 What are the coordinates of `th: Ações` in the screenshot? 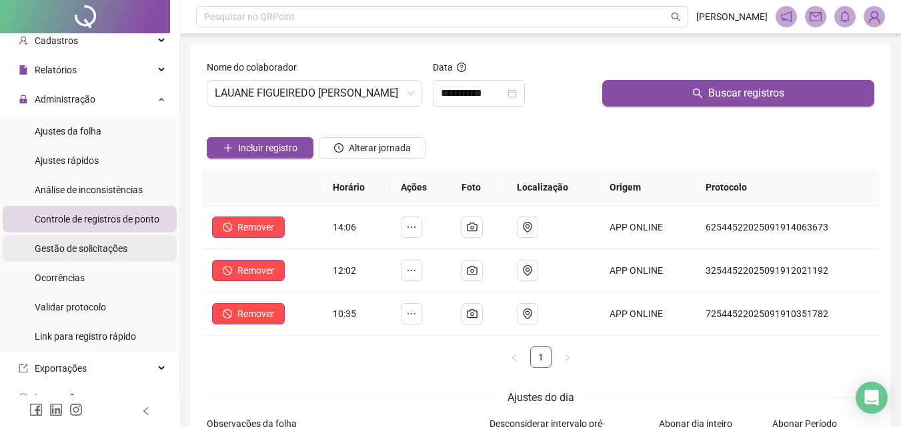 It's located at (420, 187).